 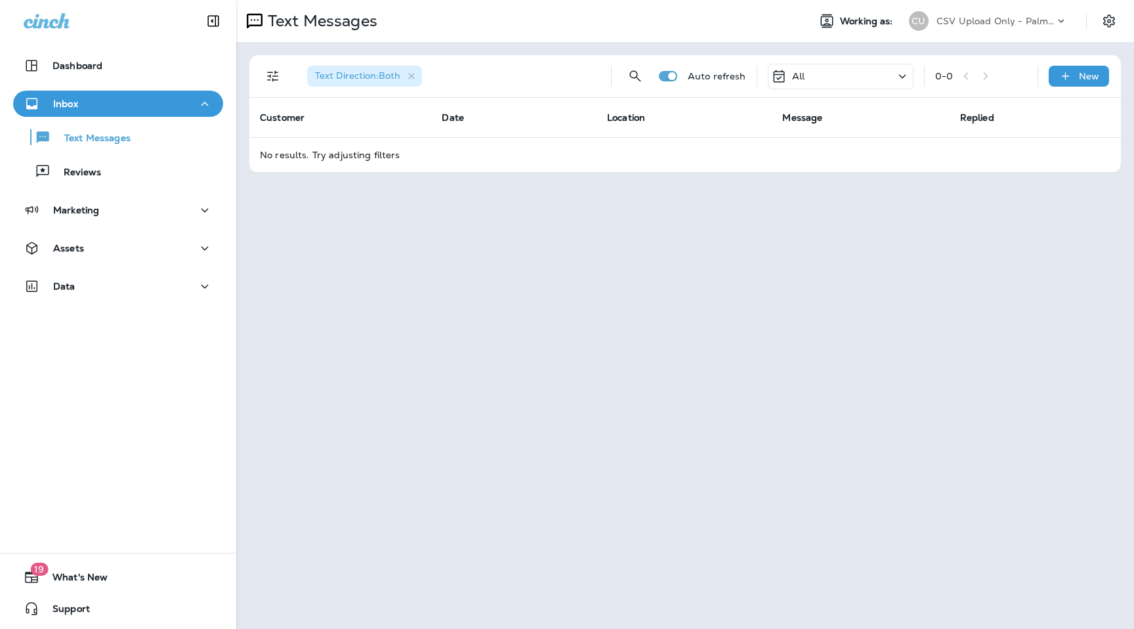 I want to click on button: Settings, so click(x=1110, y=21).